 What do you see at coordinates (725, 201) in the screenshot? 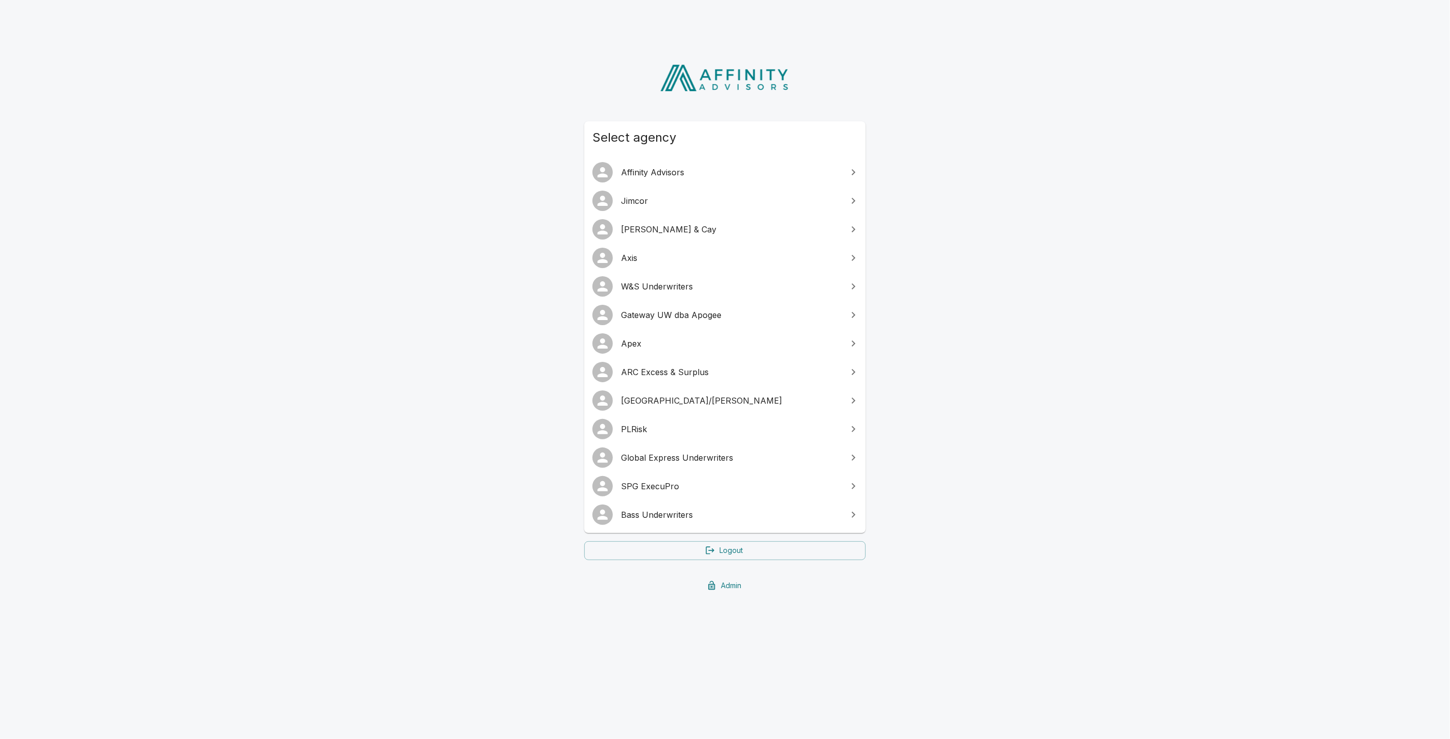
I see `a: Jimcor` at bounding box center [725, 201].